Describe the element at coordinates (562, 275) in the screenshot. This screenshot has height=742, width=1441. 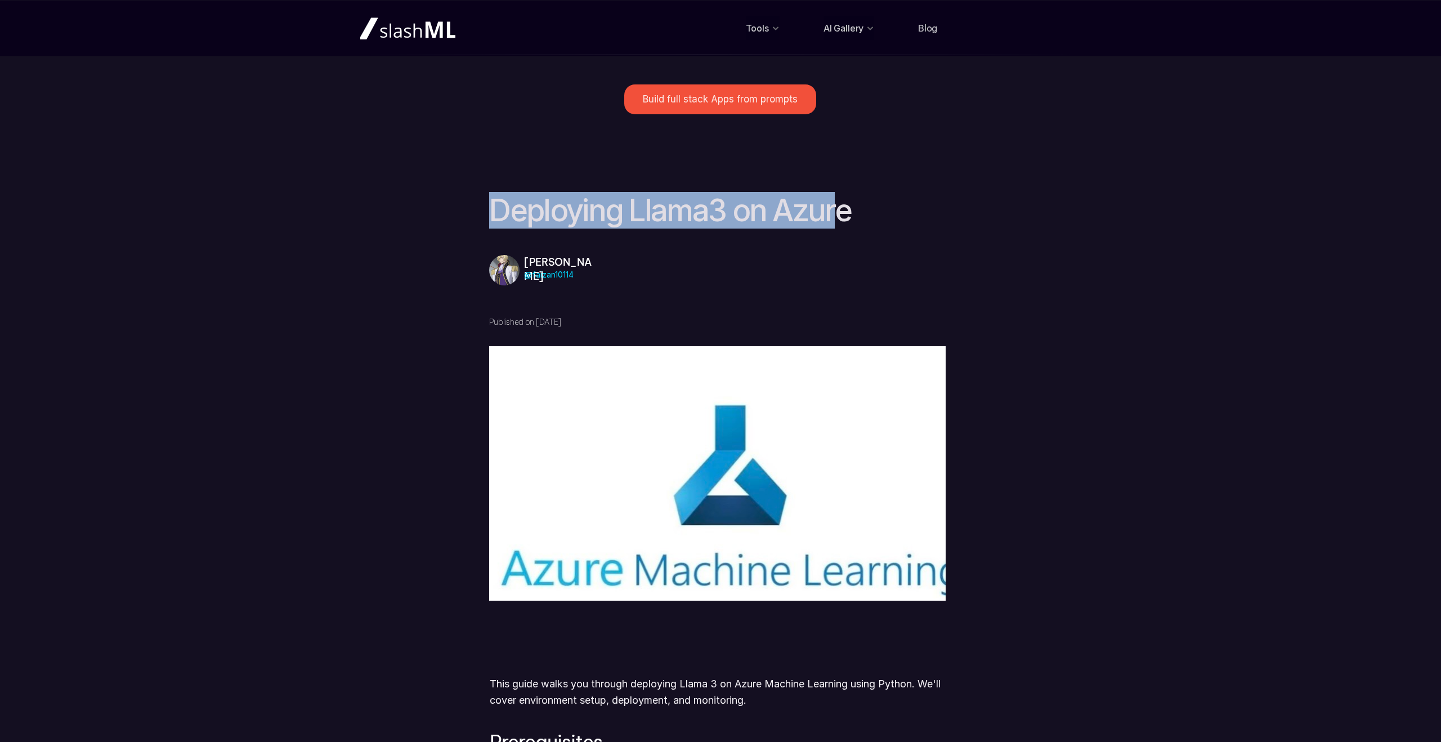
I see `p: @faizan10114` at that location.